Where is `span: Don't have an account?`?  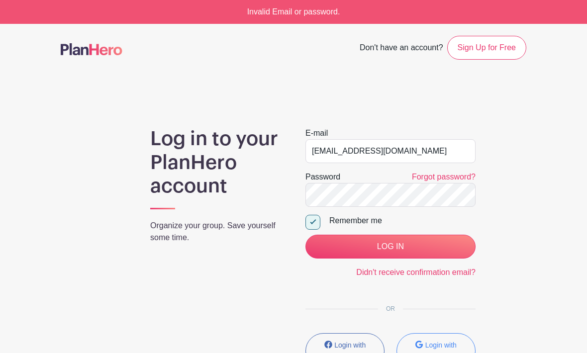 span: Don't have an account? is located at coordinates (401, 49).